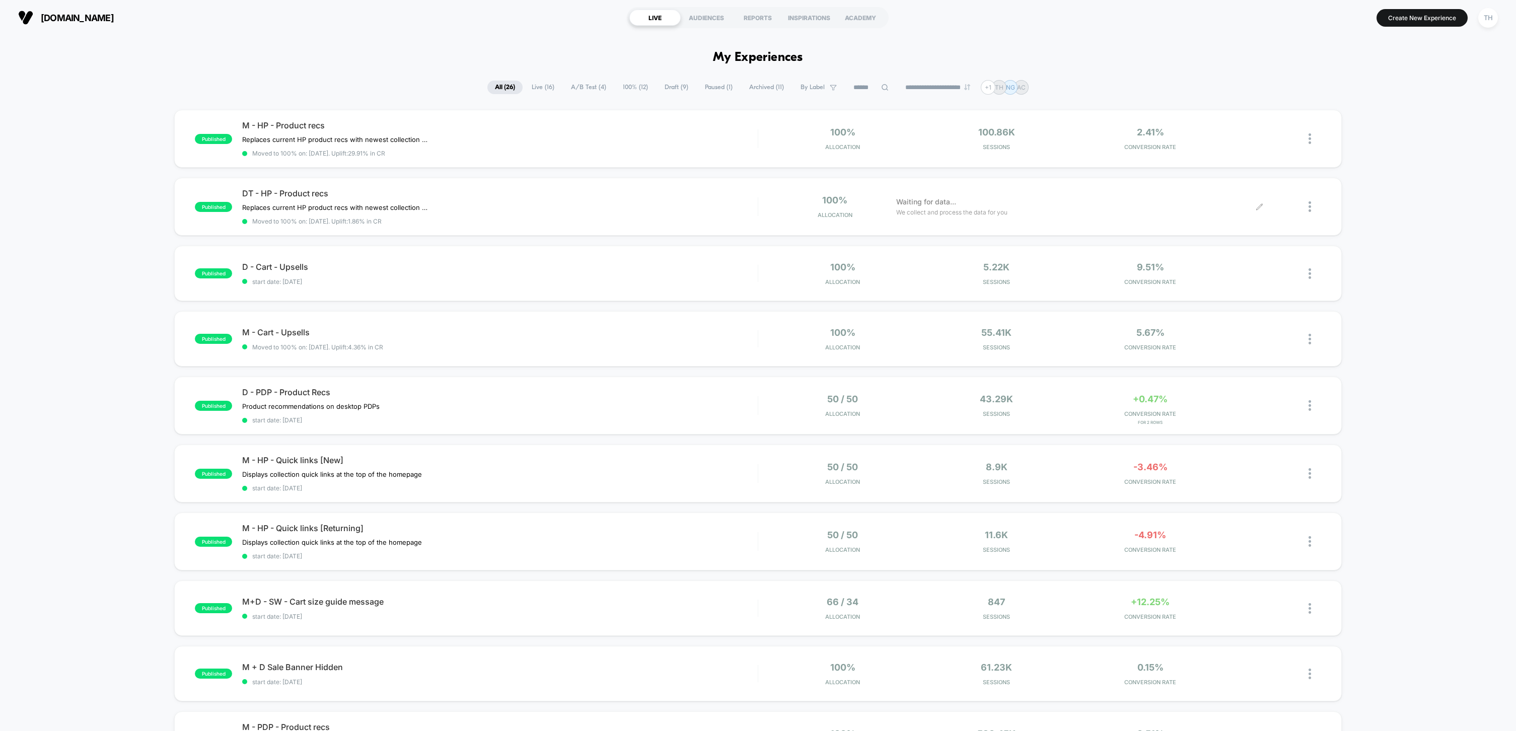 This screenshot has height=731, width=1516. What do you see at coordinates (500, 667) in the screenshot?
I see `span: M + D Sale Banner Hidden` at bounding box center [500, 667].